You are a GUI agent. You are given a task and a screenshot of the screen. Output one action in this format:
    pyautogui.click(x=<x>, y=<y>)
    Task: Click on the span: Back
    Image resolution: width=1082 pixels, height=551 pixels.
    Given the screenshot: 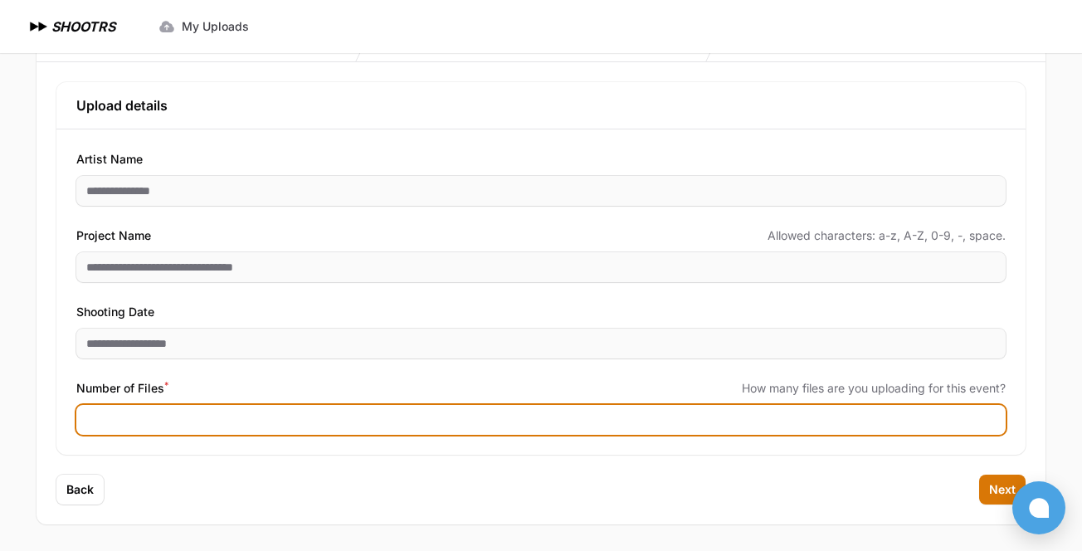 What is the action you would take?
    pyautogui.click(x=80, y=490)
    